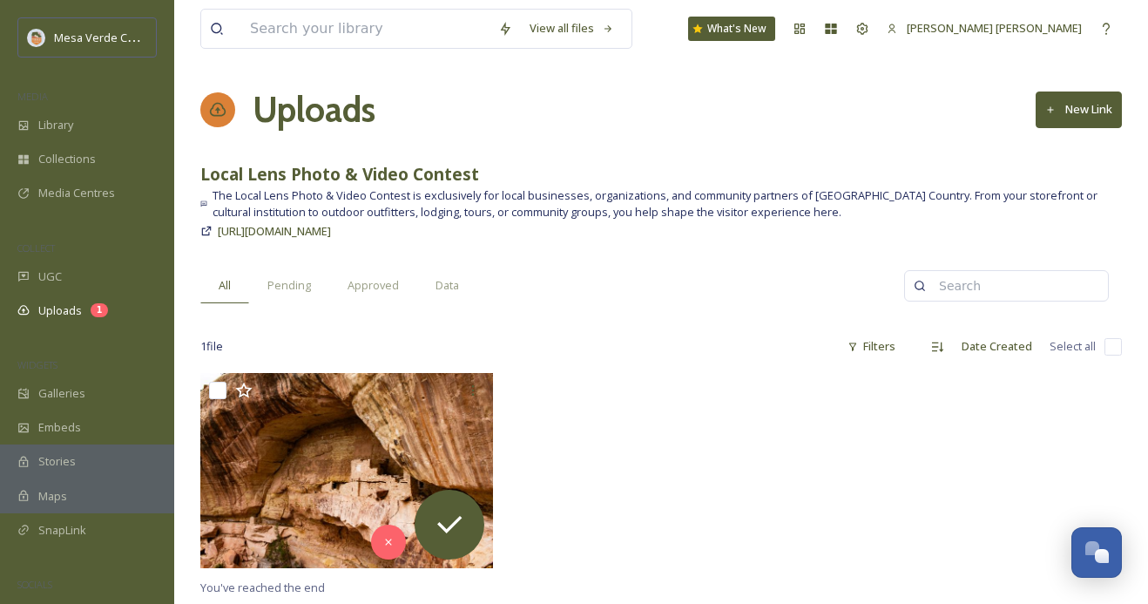 This screenshot has width=1148, height=604. Describe the element at coordinates (289, 285) in the screenshot. I see `span: Pending` at that location.